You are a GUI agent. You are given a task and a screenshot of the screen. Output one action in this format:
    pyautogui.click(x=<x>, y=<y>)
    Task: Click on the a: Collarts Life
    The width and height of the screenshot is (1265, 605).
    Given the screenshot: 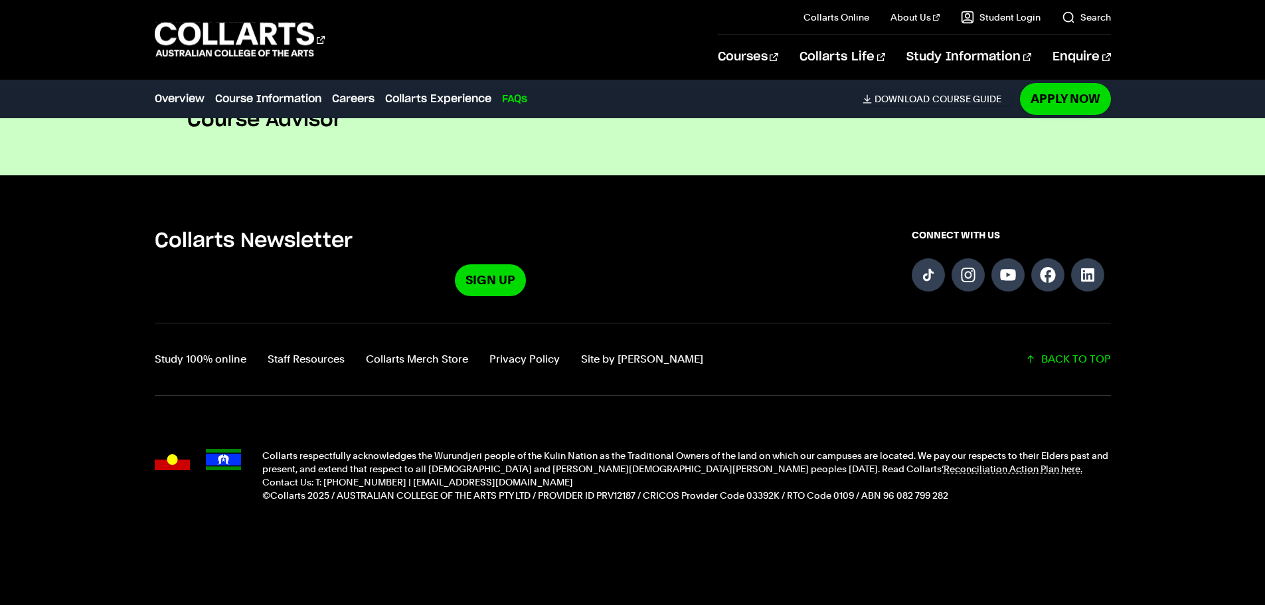 What is the action you would take?
    pyautogui.click(x=842, y=57)
    